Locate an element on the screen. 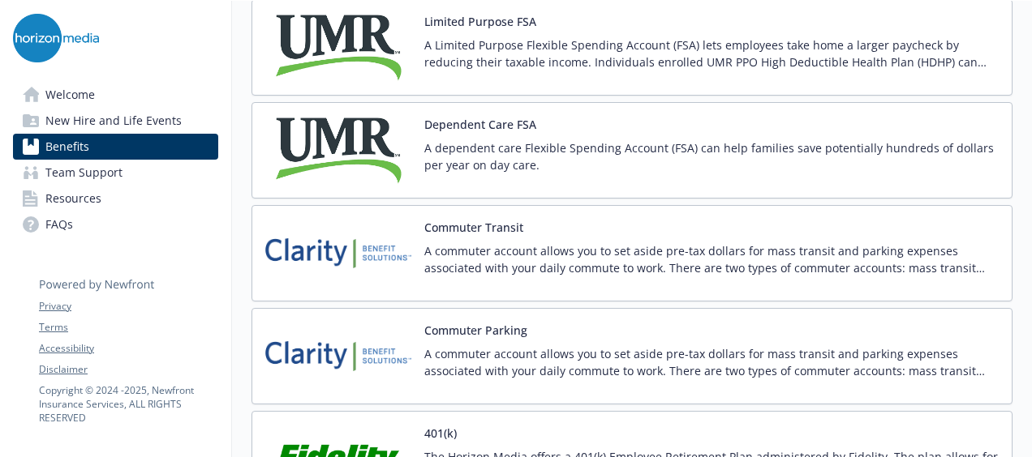  span: Welcome is located at coordinates (70, 95).